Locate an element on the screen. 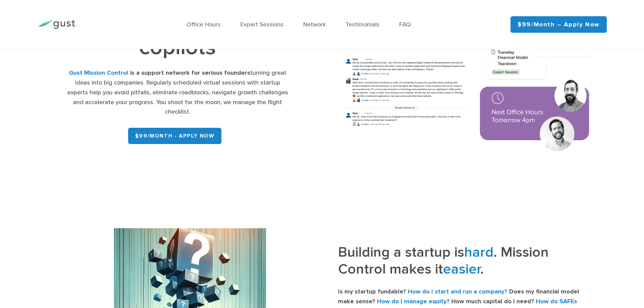 This screenshot has height=308, width=644. span: hard is located at coordinates (479, 252).